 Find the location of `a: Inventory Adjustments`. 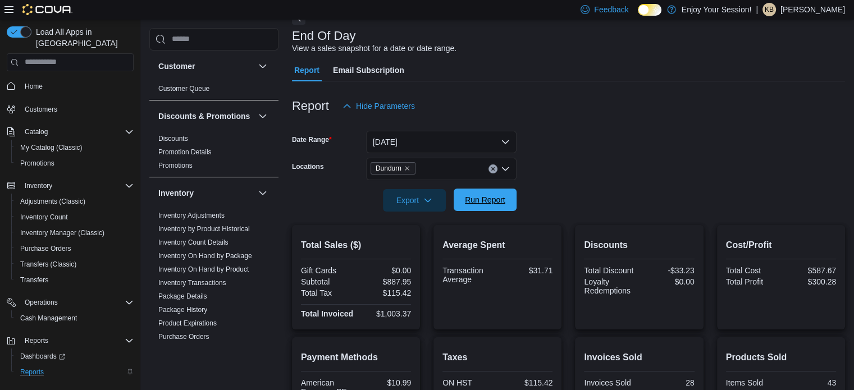

a: Inventory Adjustments is located at coordinates (191, 216).